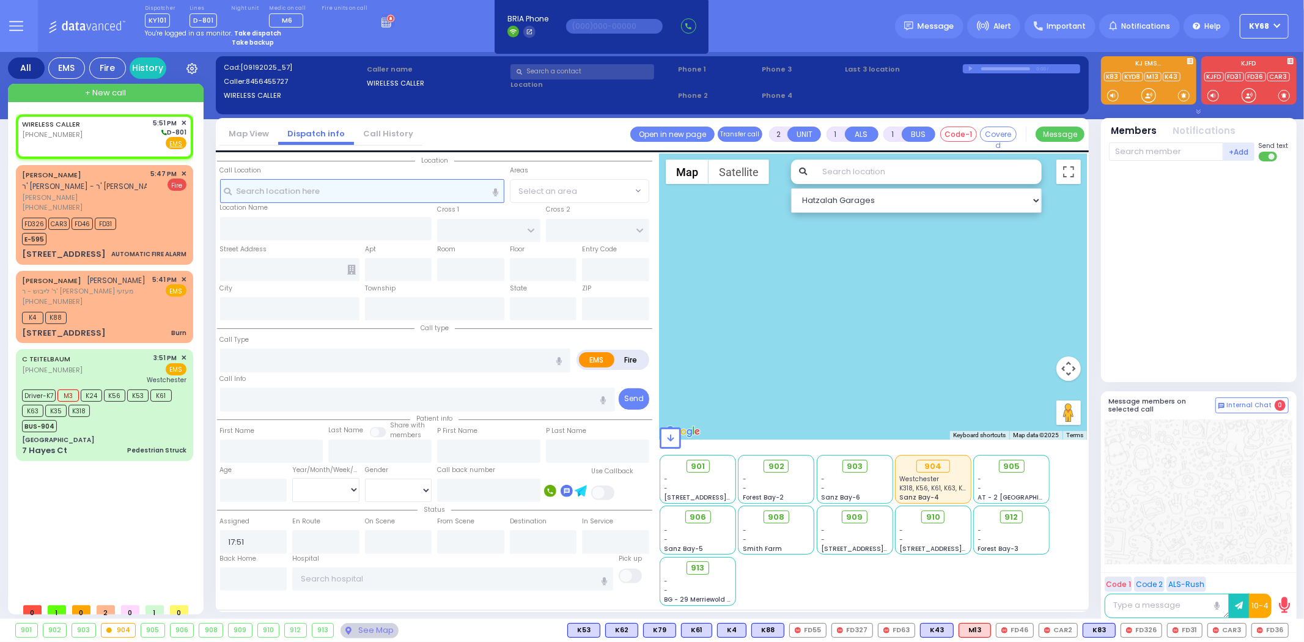 The image size is (1304, 642). What do you see at coordinates (854, 517) in the screenshot?
I see `span: 909` at bounding box center [854, 517].